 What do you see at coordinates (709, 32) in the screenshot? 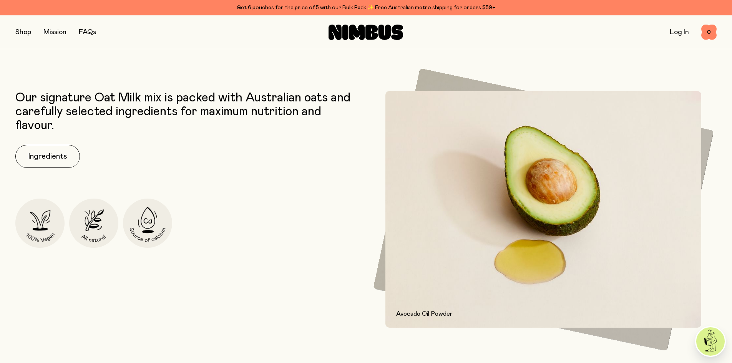
I see `span: 0` at bounding box center [709, 32].